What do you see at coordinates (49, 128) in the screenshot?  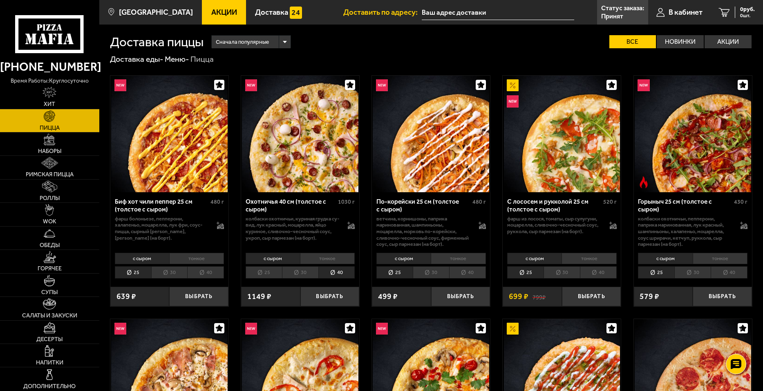 I see `span: Пицца` at bounding box center [49, 128].